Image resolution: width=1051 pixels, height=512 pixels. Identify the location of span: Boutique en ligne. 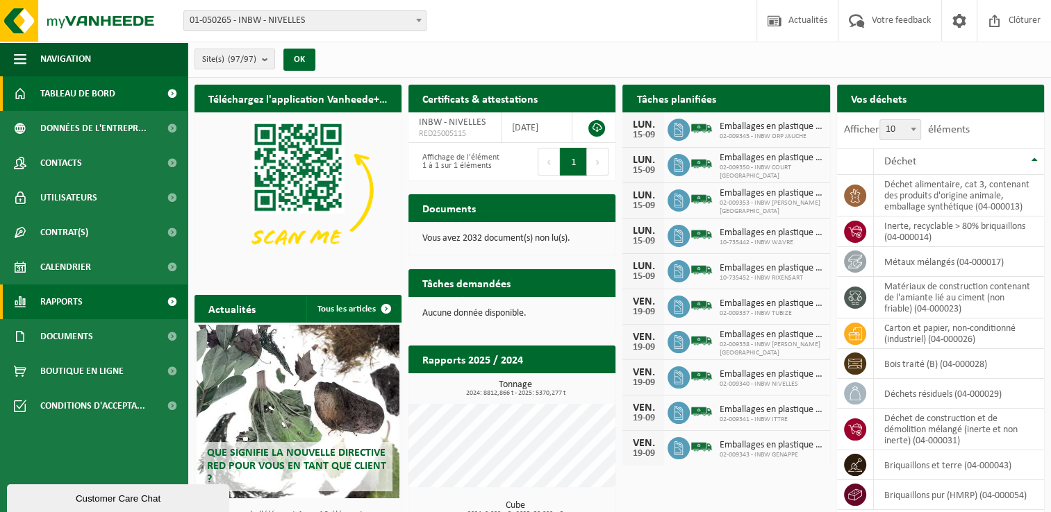
(82, 372).